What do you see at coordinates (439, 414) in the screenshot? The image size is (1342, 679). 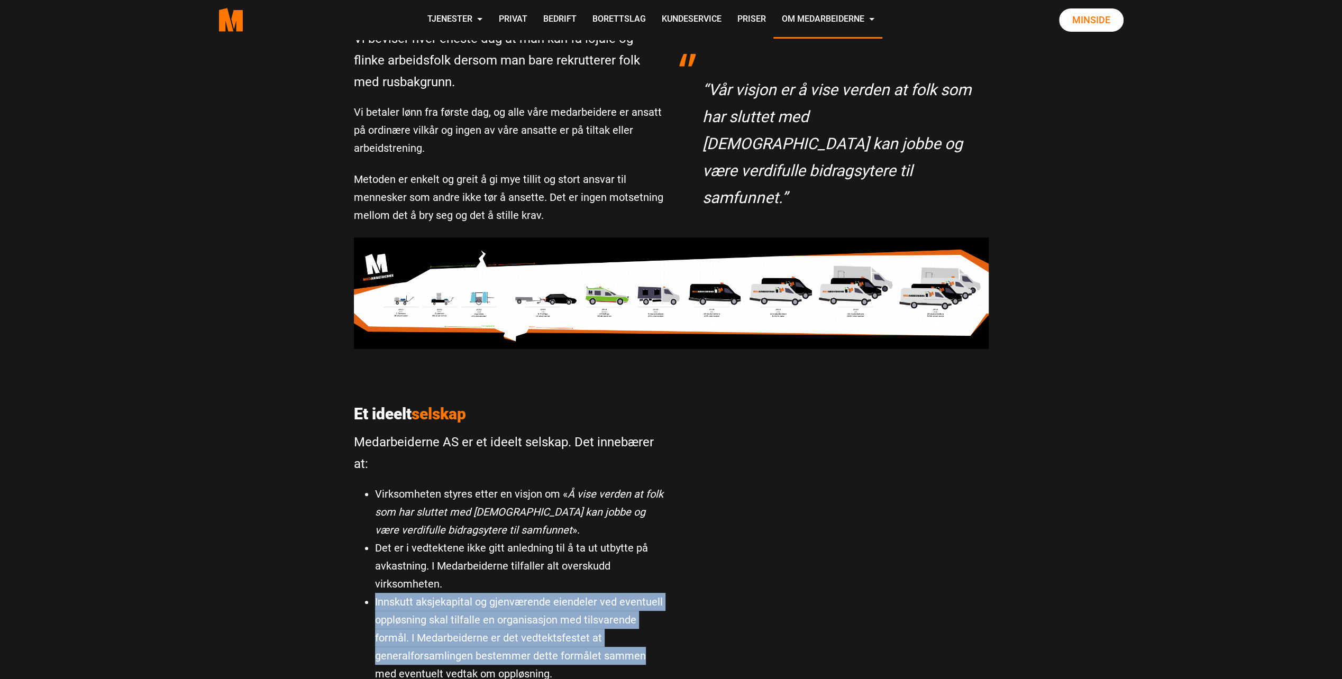 I see `span: selskap` at bounding box center [439, 414].